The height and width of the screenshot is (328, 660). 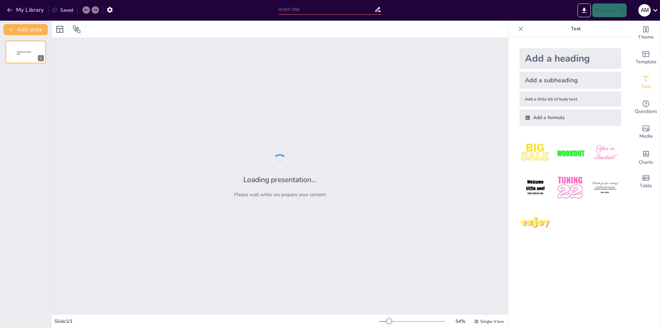 What do you see at coordinates (217, 321) in the screenshot?
I see `div: Slide 1 / 1` at bounding box center [217, 321].